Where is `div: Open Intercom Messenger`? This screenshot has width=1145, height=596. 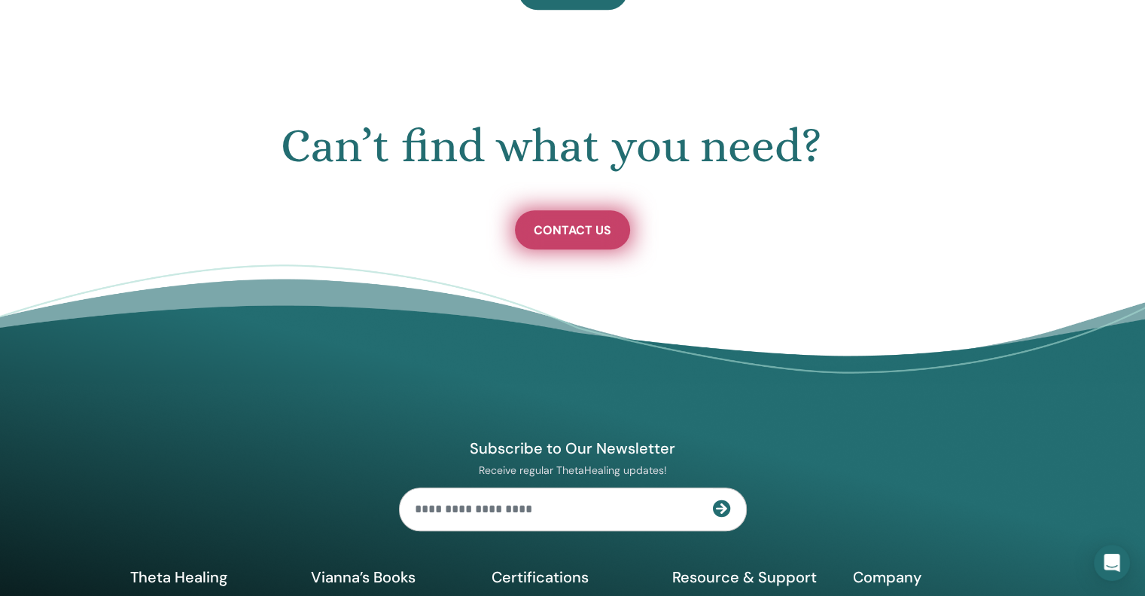
div: Open Intercom Messenger is located at coordinates (1112, 562).